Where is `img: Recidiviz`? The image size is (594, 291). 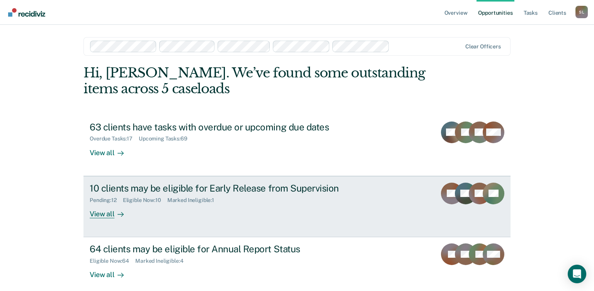
img: Recidiviz is located at coordinates (27, 12).